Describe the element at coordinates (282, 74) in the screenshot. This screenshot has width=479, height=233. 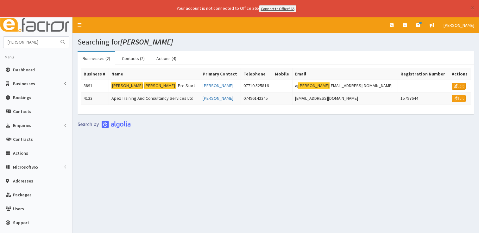
I see `th: Mobile` at that location.